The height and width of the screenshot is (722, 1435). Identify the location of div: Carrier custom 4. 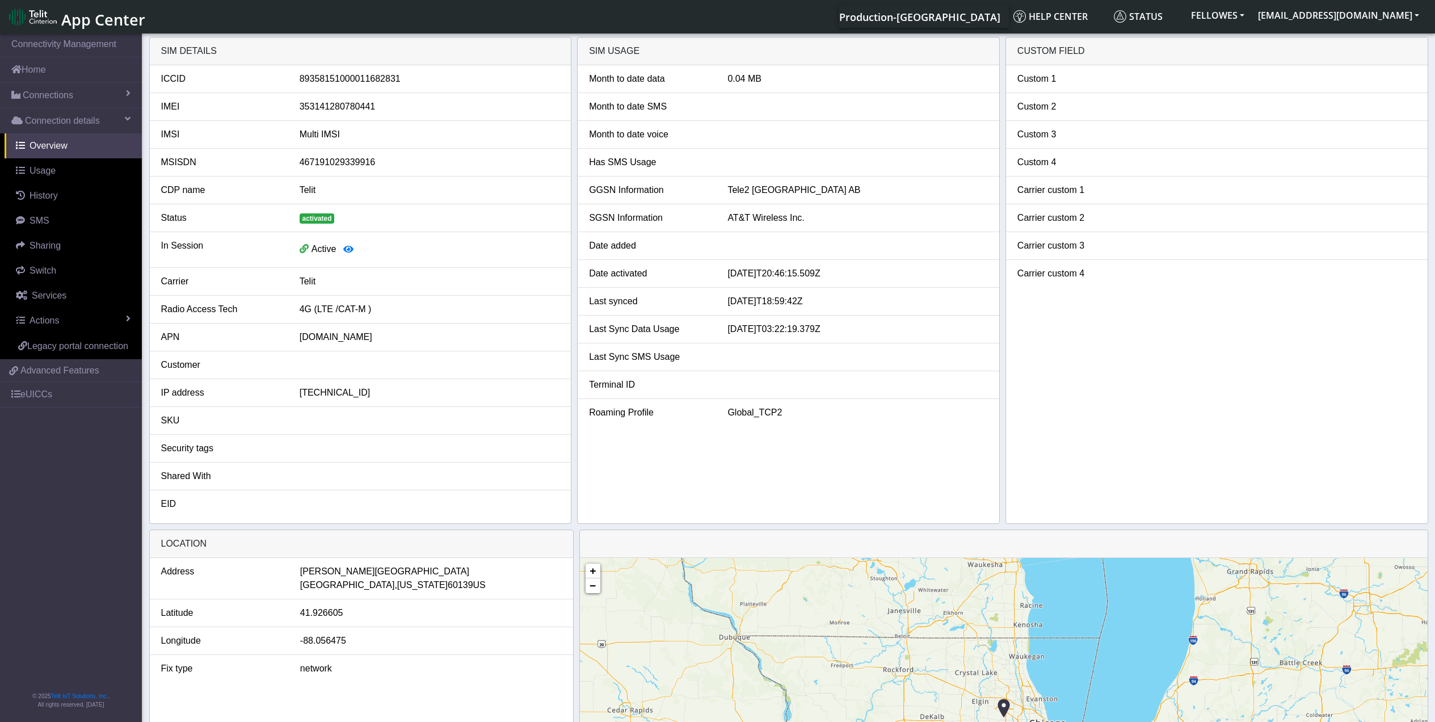
(1078, 273).